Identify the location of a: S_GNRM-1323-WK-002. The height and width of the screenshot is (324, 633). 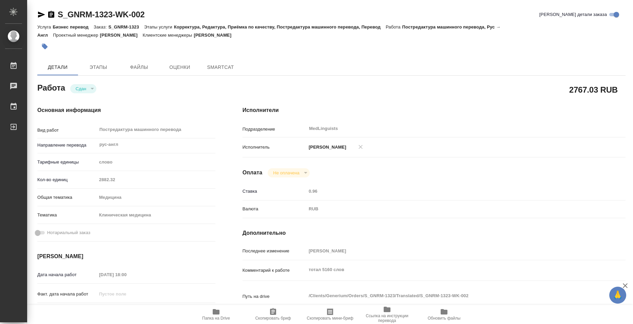
(101, 14).